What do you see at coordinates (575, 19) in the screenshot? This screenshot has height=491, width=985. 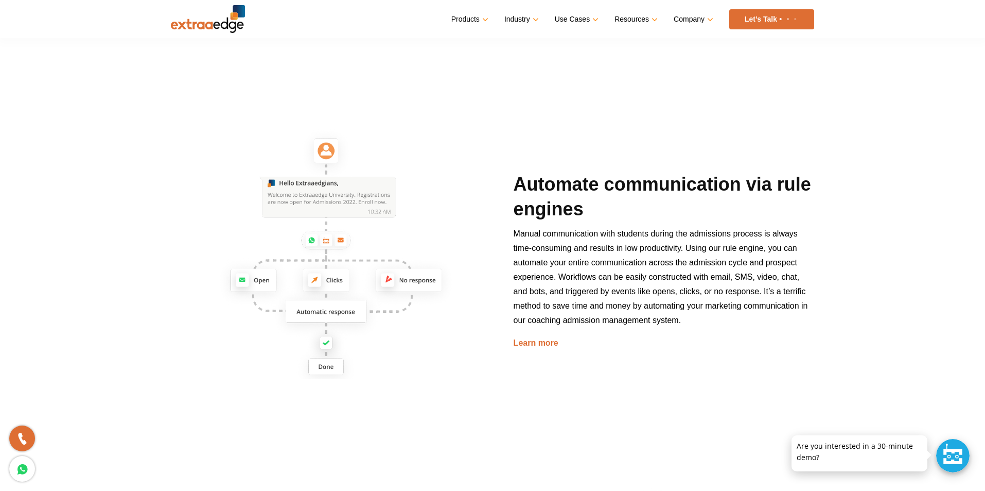 I see `a: Use Cases` at bounding box center [575, 19].